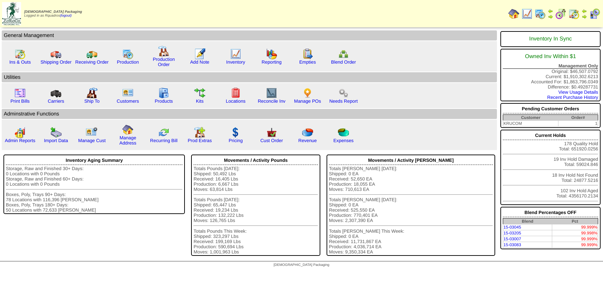 The width and height of the screenshot is (603, 297). I want to click on img: calendarcustomer.gif, so click(594, 14).